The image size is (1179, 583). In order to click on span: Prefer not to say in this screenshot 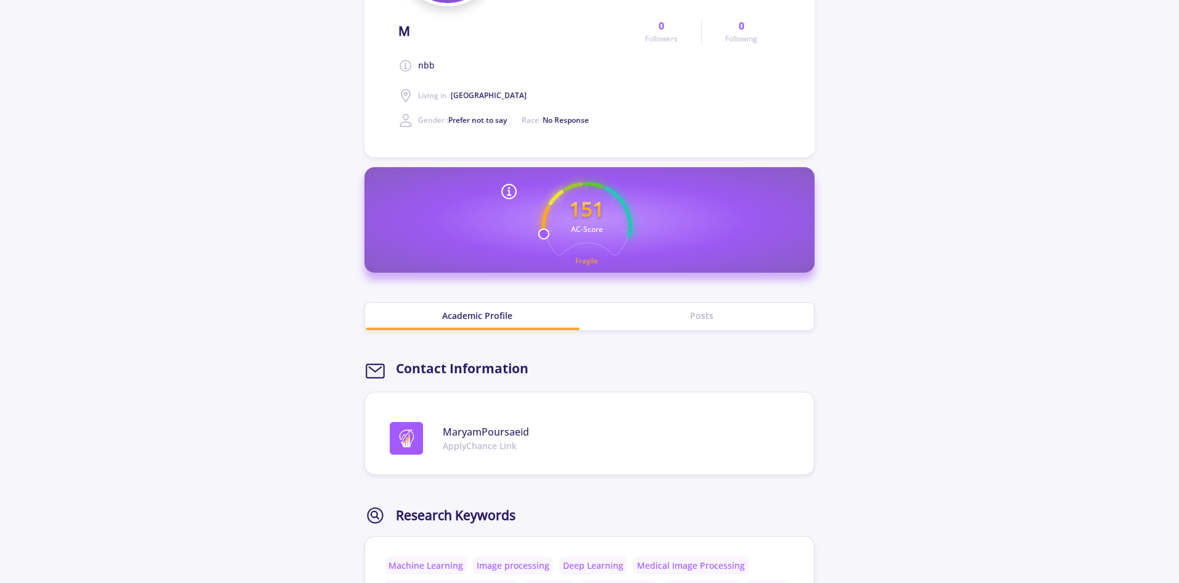, I will do `click(477, 120)`.